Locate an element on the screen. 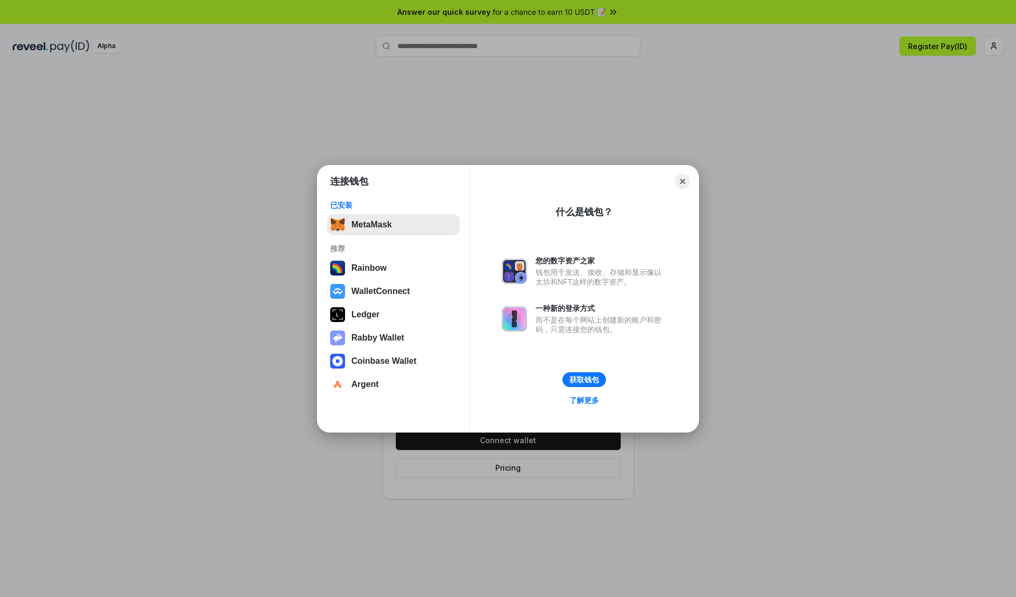 Image resolution: width=1016 pixels, height=597 pixels. img: svg+xml,%3Csvg%20xmlns%3D%22http%3A%2F%2Fwww.w3.org%2F2000%2Fsvg%22%20width%3D%2228%22%20height%3... is located at coordinates (338, 315).